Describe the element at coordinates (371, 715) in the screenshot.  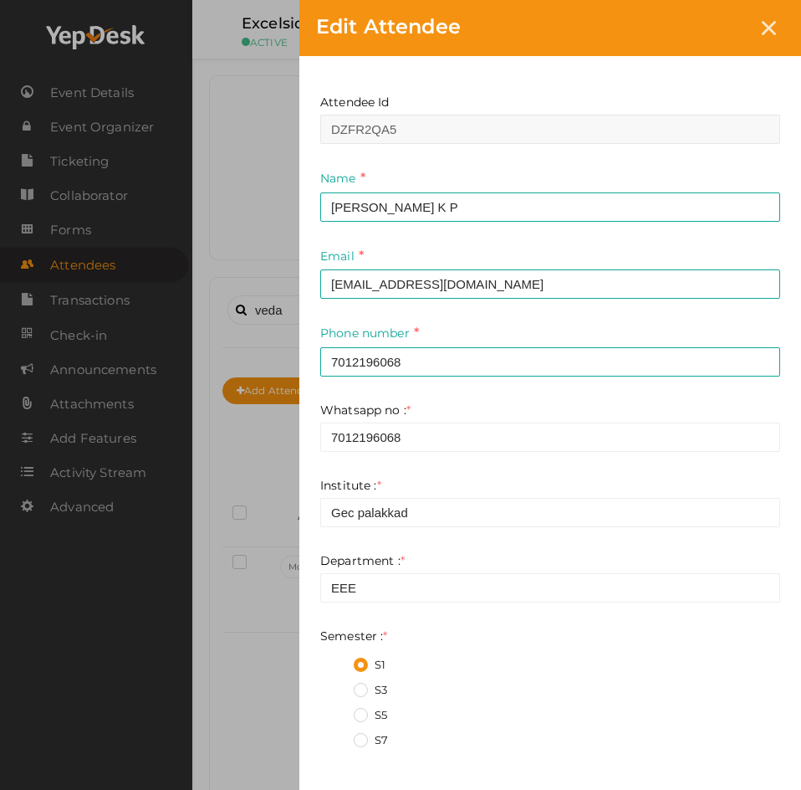
I see `label: S5` at that location.